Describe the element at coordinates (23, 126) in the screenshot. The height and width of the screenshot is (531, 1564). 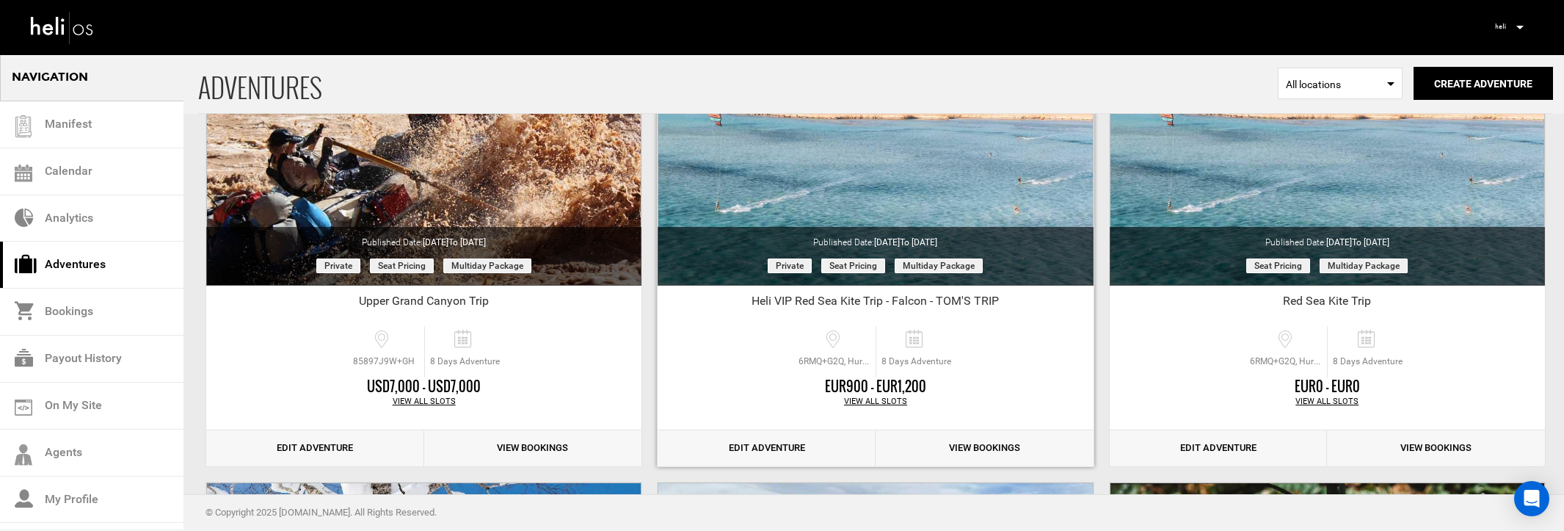
I see `img: guest-list.svg` at that location.